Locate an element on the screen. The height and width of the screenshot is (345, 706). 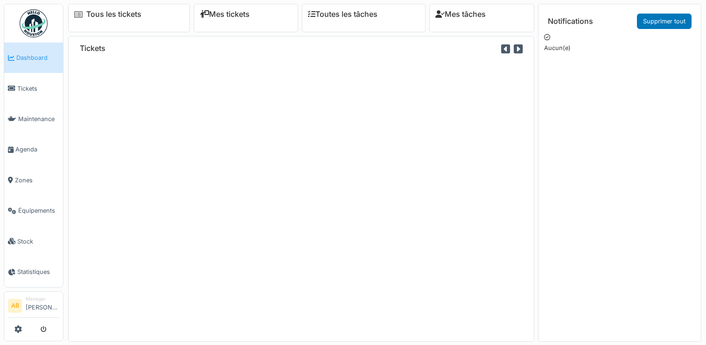
a: Agenda is located at coordinates (34, 149).